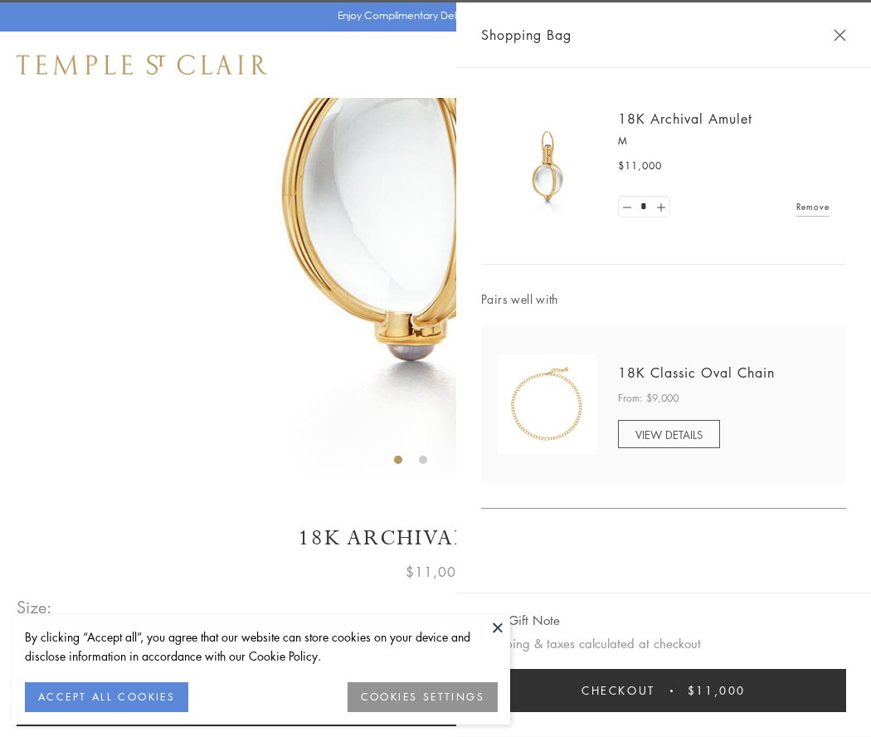 The height and width of the screenshot is (737, 871). I want to click on a: 18K Archival Amulet, so click(685, 119).